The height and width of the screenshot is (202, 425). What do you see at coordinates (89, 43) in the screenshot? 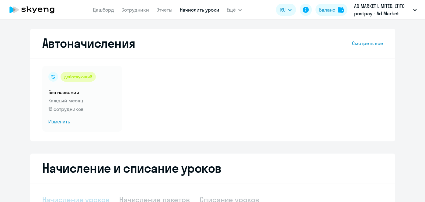
I see `h2: Автоначисления` at bounding box center [89, 43].